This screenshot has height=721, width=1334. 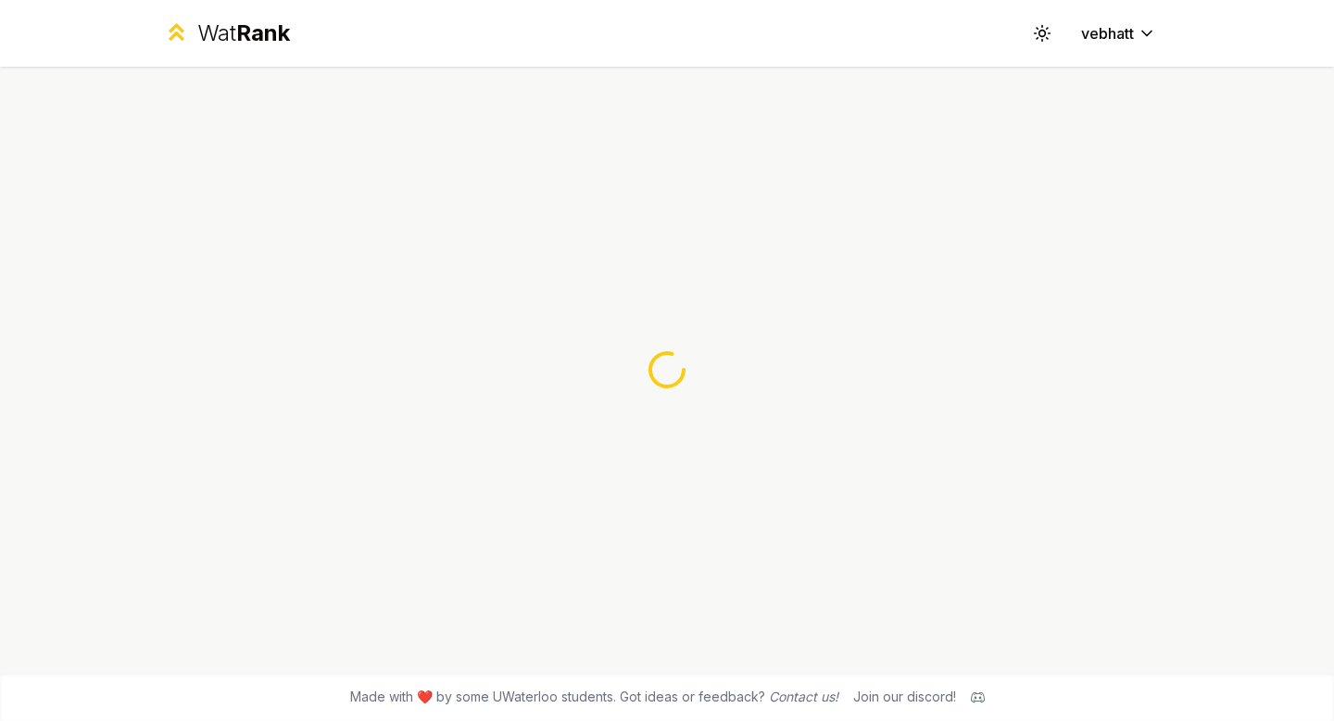 I want to click on a: Contact us!, so click(x=803, y=696).